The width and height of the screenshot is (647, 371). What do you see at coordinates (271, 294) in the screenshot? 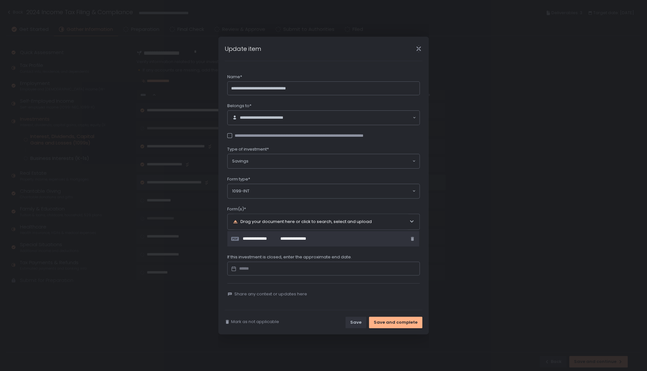
I see `span: Share any context or updates here` at bounding box center [271, 294].